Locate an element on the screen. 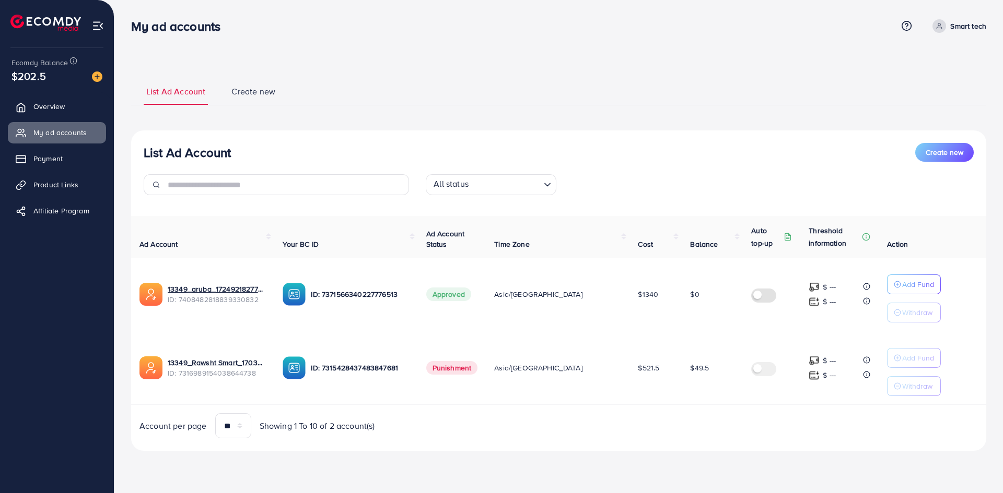 The height and width of the screenshot is (493, 1003). span: Ecomdy Balance is located at coordinates (40, 63).